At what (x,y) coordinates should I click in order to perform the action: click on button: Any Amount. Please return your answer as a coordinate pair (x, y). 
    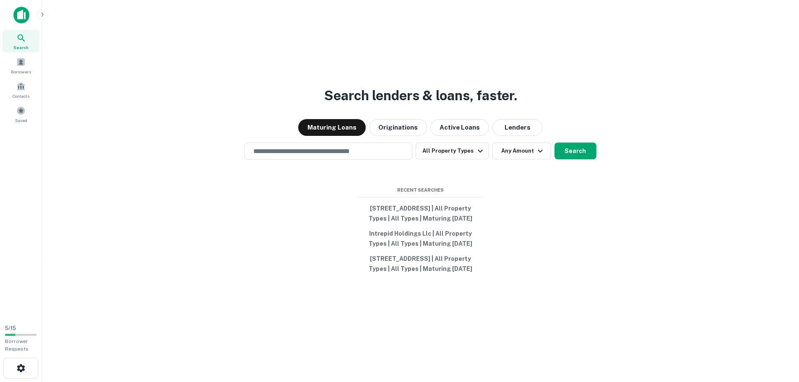
    Looking at the image, I should click on (522, 151).